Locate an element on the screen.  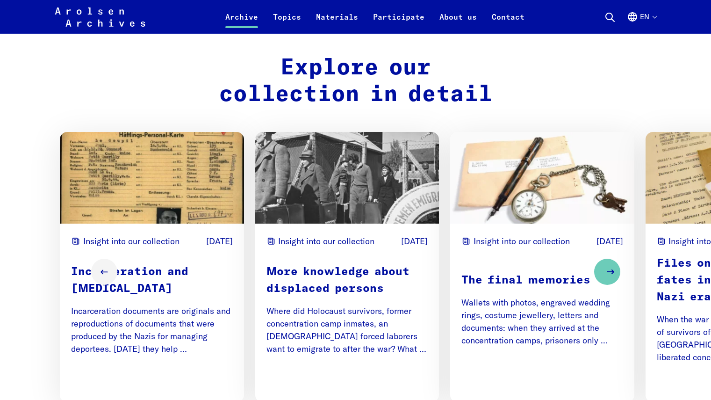
button: Next slide is located at coordinates (608, 272).